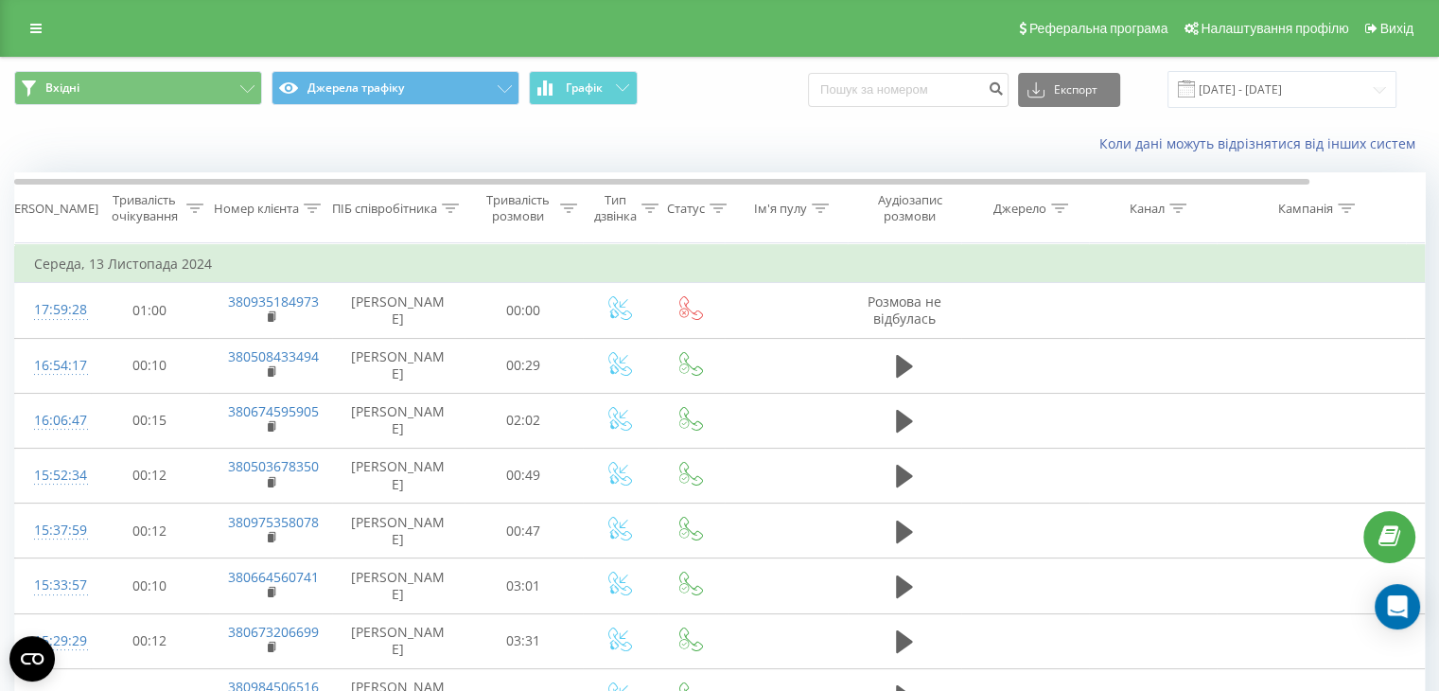  Describe the element at coordinates (523, 641) in the screenshot. I see `td: 03:31` at that location.